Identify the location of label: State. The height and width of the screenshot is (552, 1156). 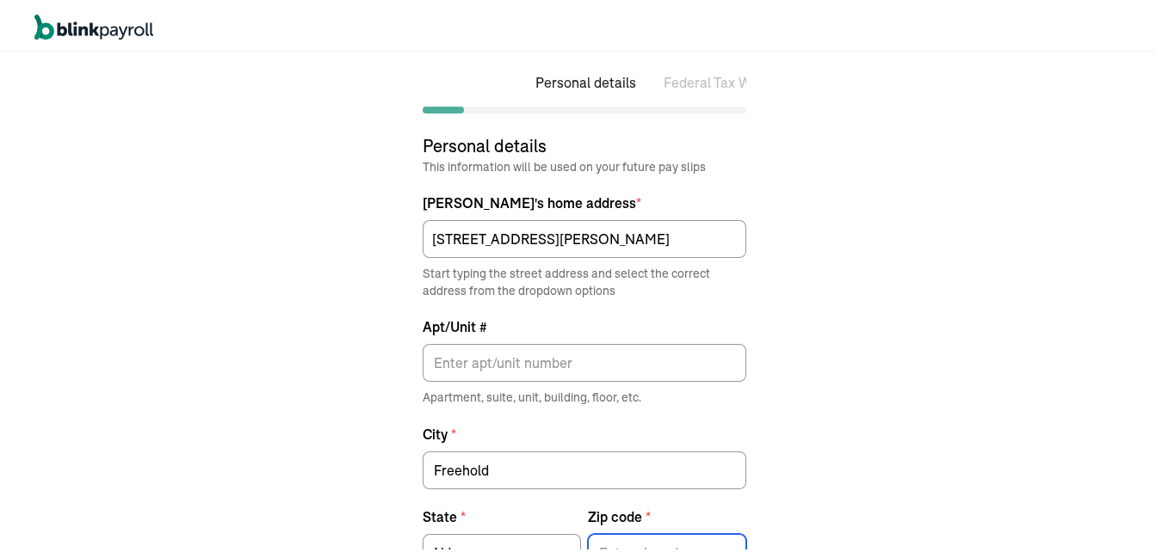
(502, 514).